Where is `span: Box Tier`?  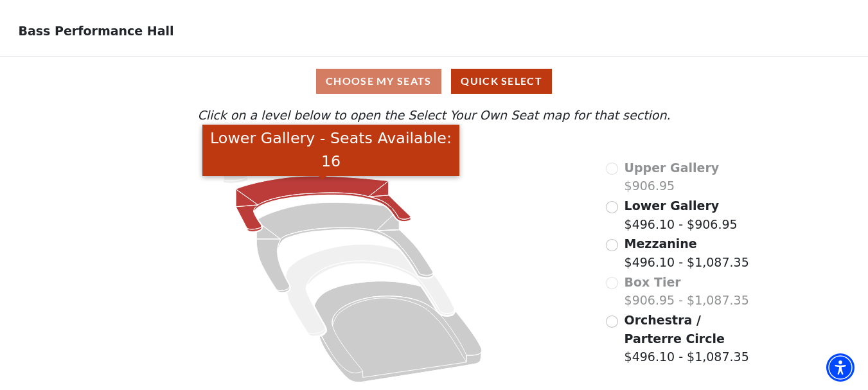
span: Box Tier is located at coordinates (653, 282).